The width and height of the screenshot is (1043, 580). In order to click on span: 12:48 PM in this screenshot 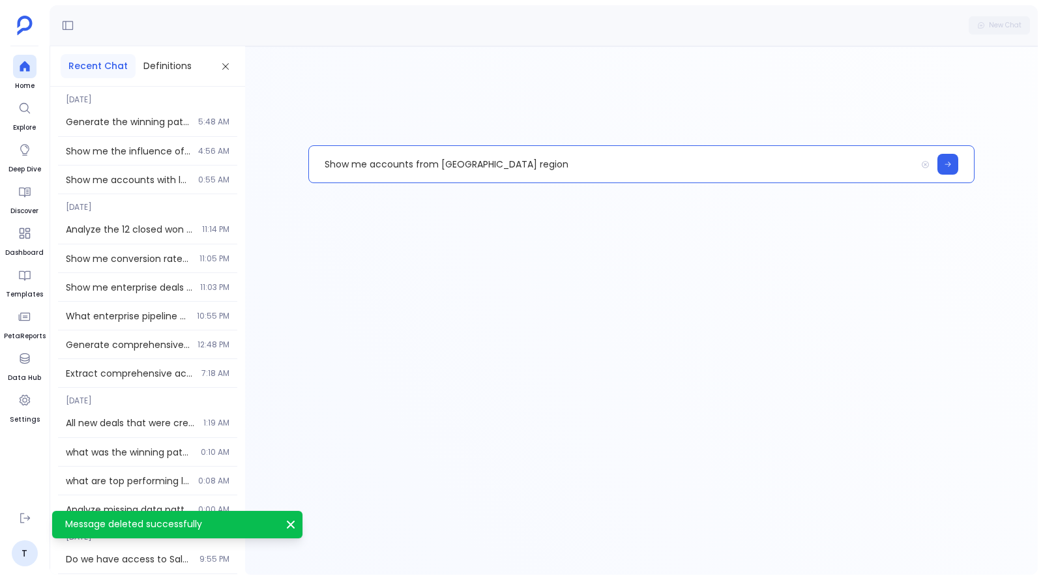, I will do `click(213, 345)`.